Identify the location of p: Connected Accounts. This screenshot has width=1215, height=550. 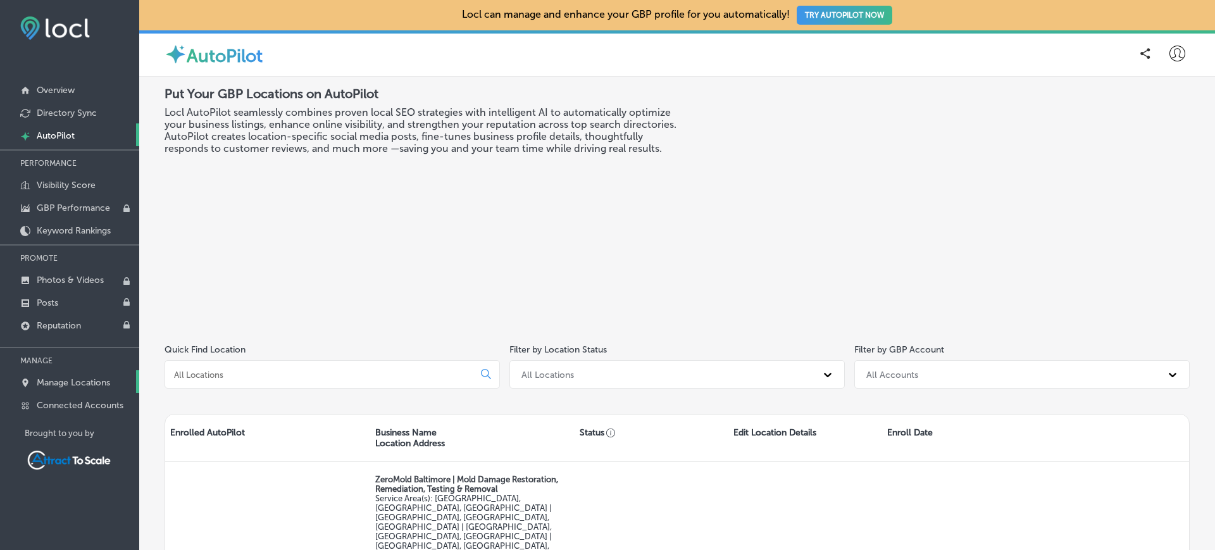
(80, 405).